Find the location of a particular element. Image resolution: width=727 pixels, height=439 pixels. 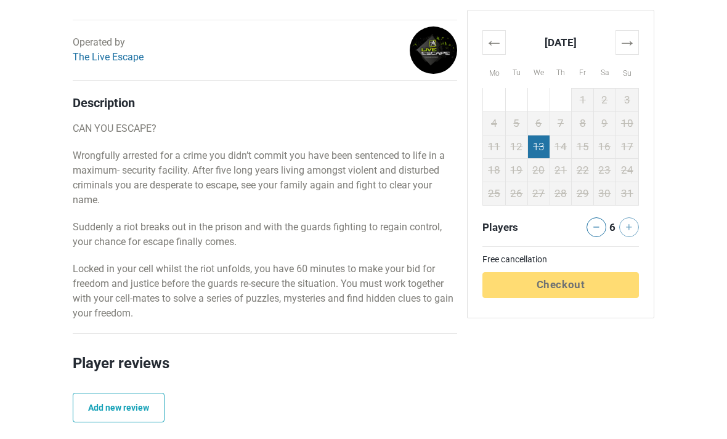

h2: Player reviews is located at coordinates (265, 373).